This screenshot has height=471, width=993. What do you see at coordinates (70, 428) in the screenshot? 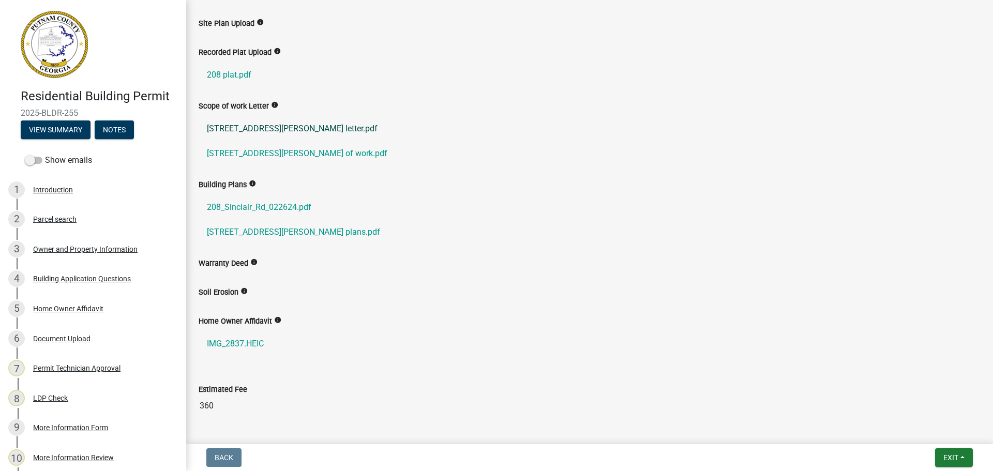
I see `div: More Information Form` at bounding box center [70, 428].